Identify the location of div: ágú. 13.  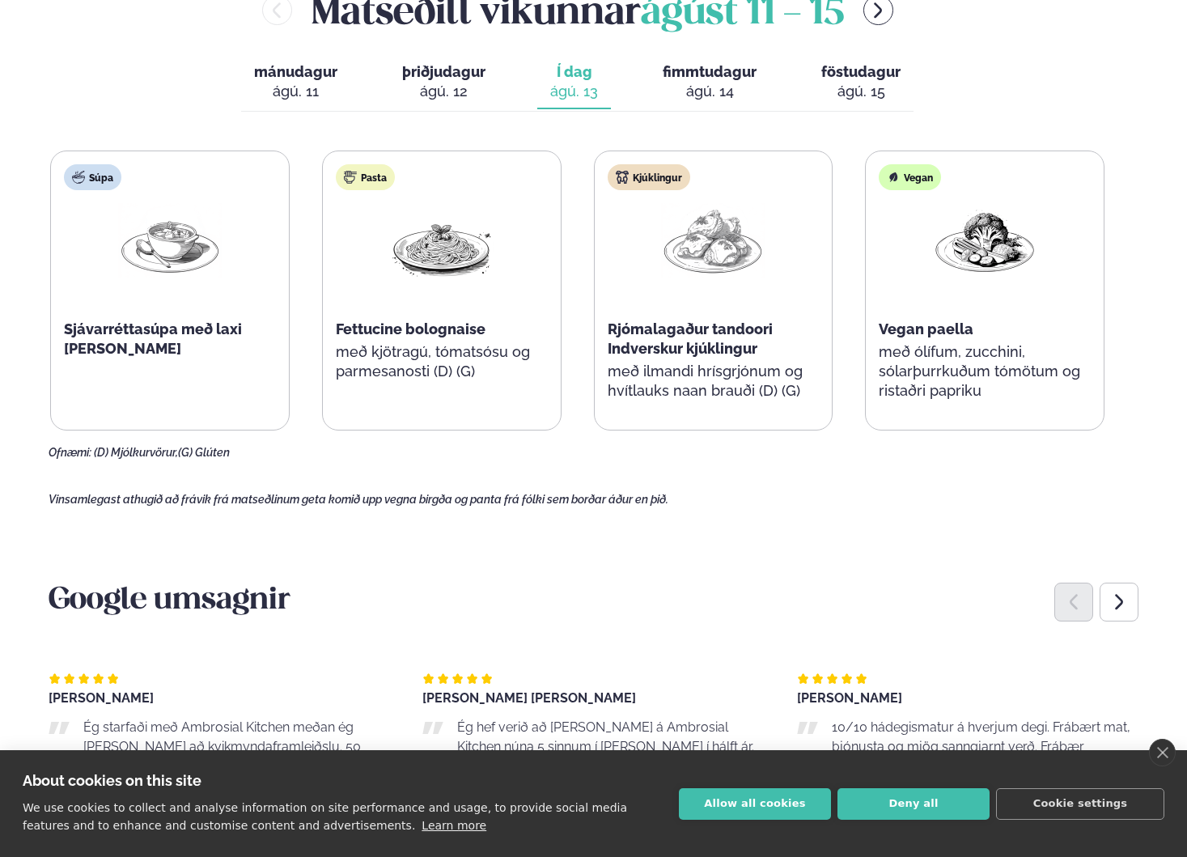
(574, 91).